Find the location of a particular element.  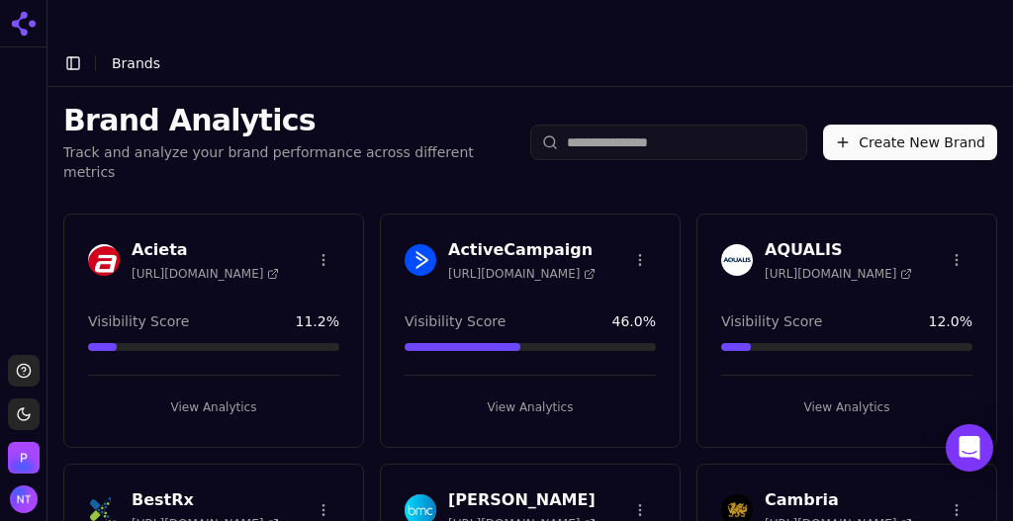

button: Open organization switcher is located at coordinates (24, 458).